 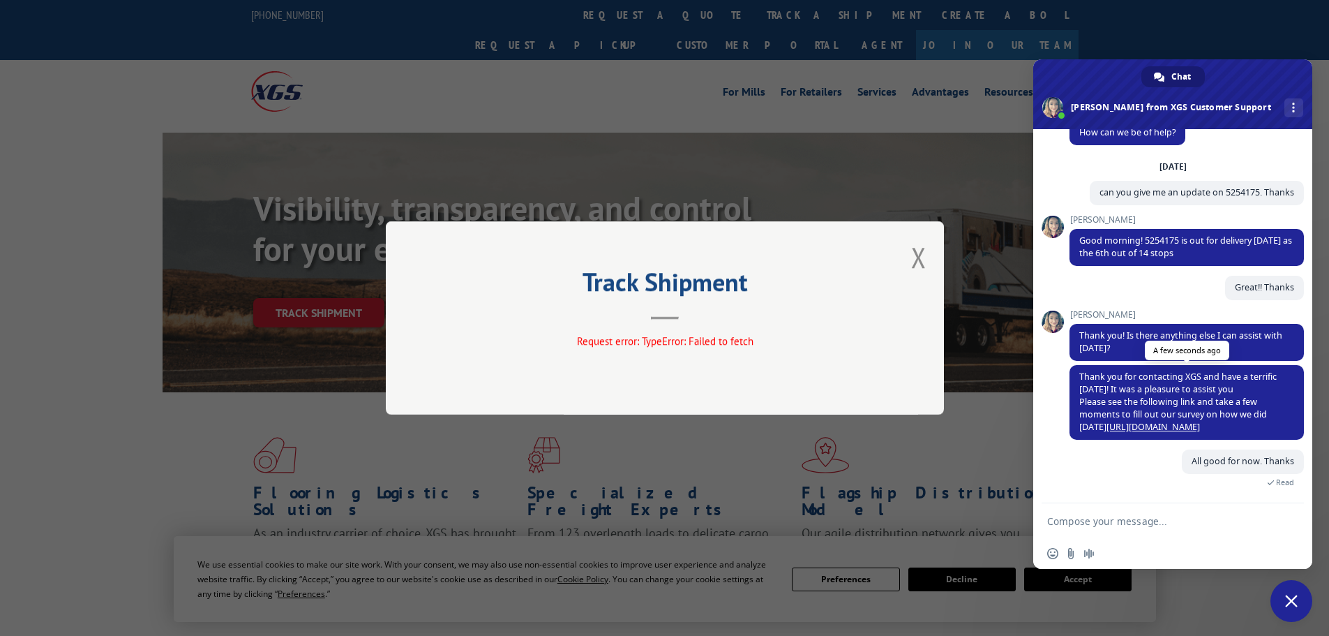 I want to click on span: Insert an emoji, so click(x=1053, y=553).